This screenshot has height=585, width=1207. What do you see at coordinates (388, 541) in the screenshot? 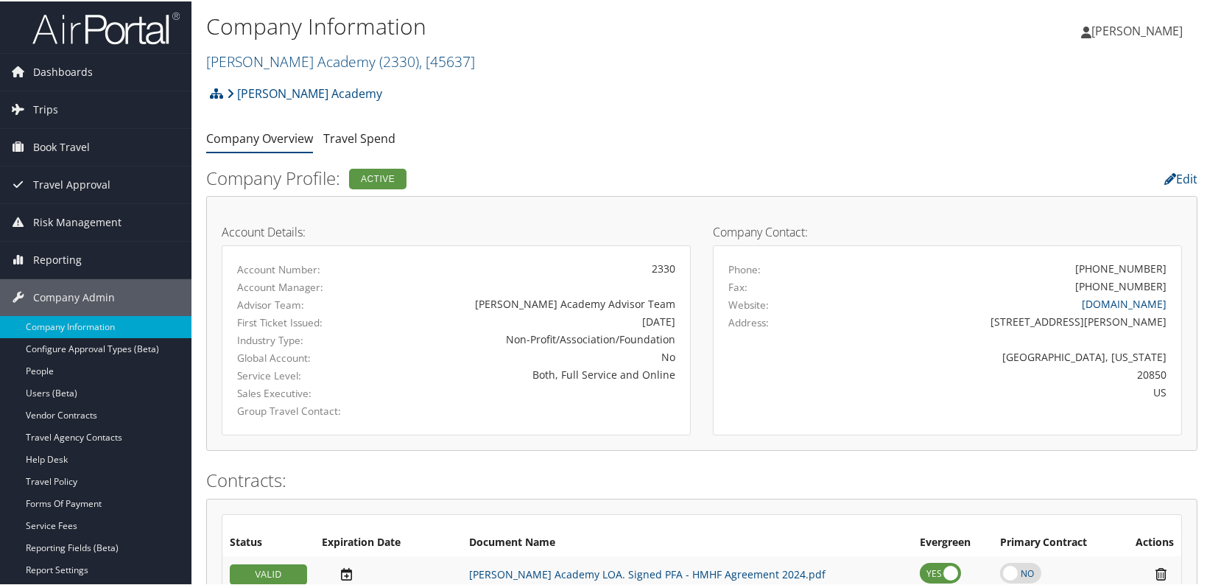
I see `th: Expiration Date` at bounding box center [388, 541].